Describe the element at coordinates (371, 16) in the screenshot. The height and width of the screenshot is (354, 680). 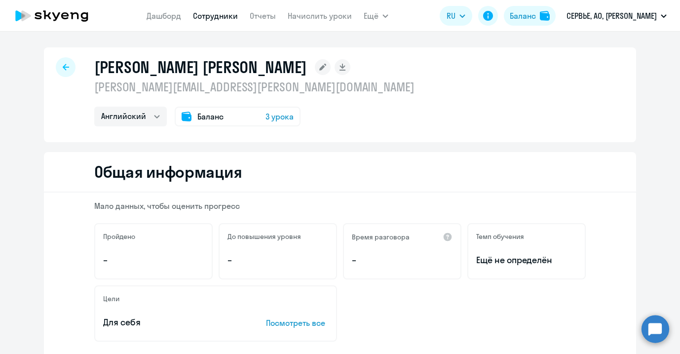
I see `span: Ещё` at that location.